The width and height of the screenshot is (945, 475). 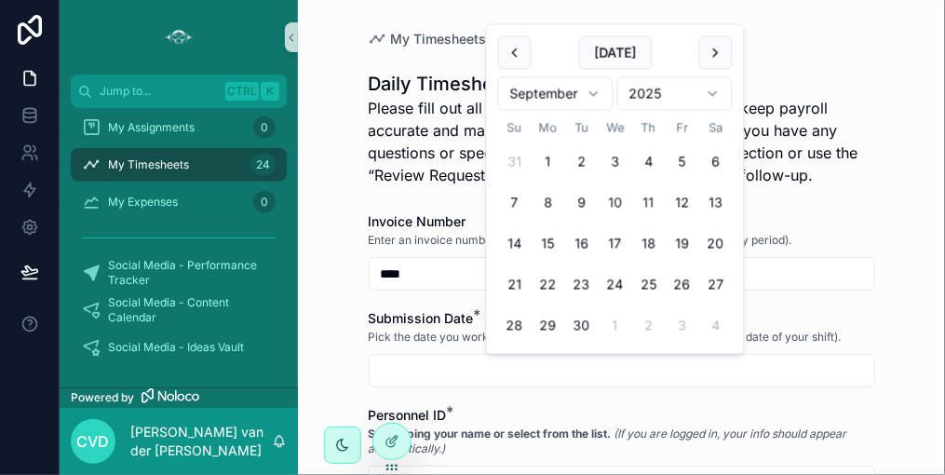 What do you see at coordinates (615, 128) in the screenshot?
I see `th: Wednesday` at bounding box center [615, 128].